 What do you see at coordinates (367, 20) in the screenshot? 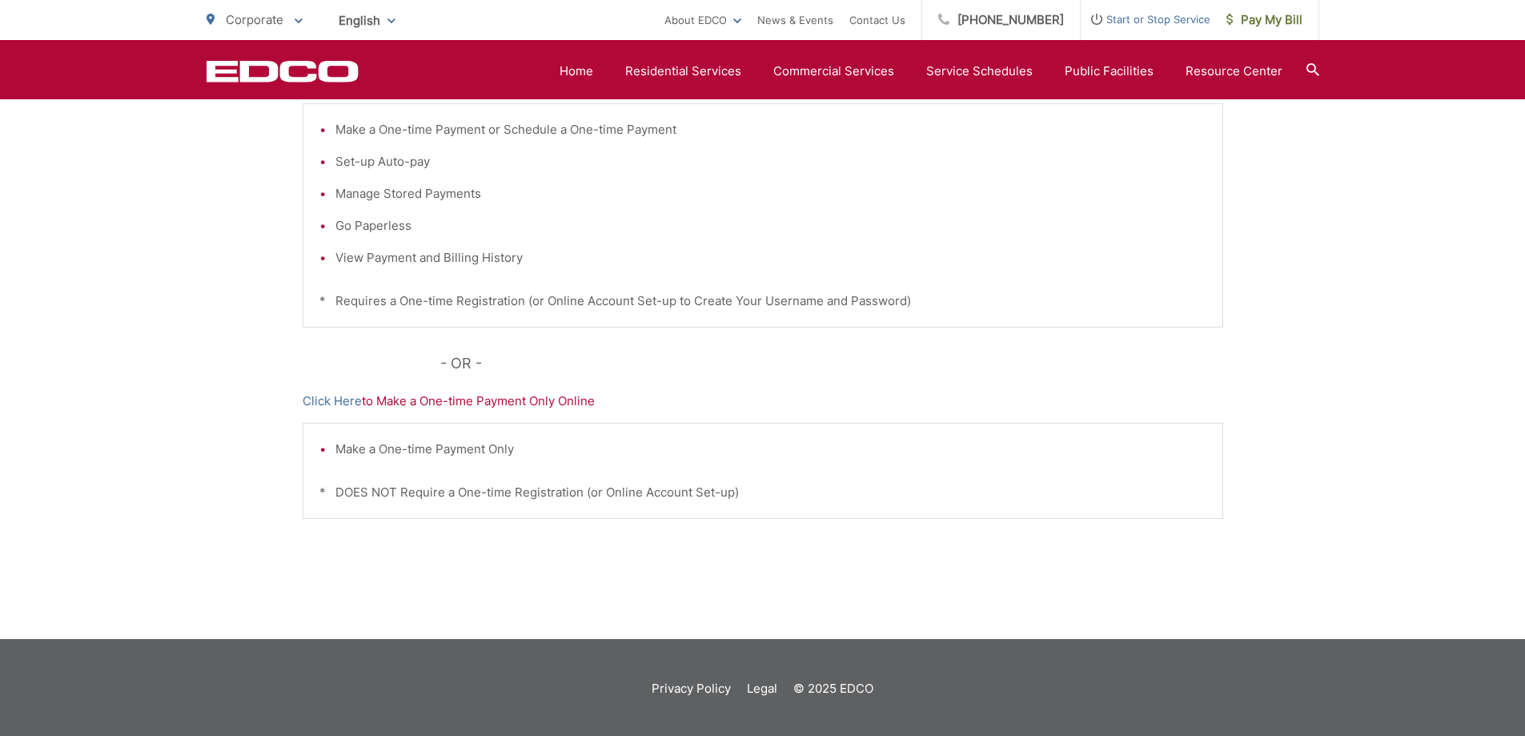
I see `span: English` at bounding box center [367, 20].